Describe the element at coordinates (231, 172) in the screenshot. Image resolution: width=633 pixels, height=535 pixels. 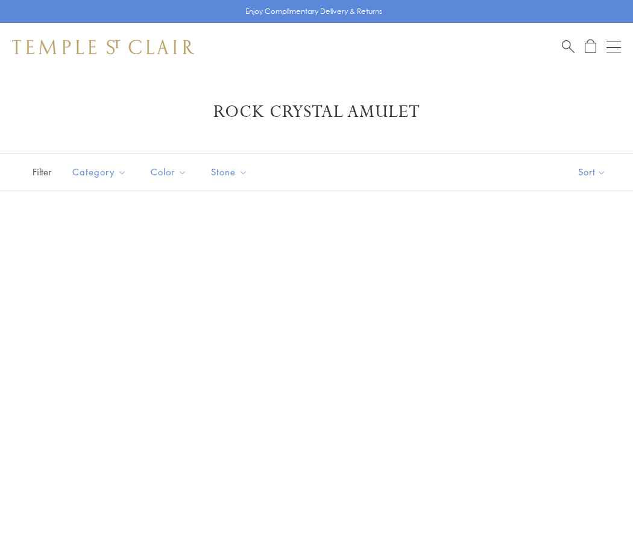
I see `span: Stone` at that location.